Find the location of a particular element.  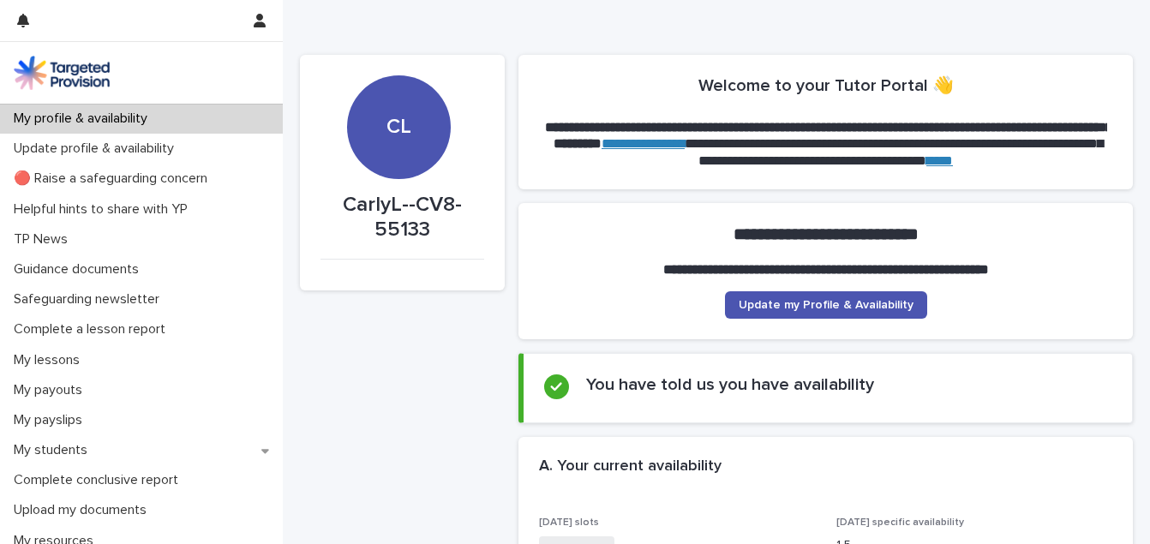

a: Update my Profile & Availability is located at coordinates (826, 305).